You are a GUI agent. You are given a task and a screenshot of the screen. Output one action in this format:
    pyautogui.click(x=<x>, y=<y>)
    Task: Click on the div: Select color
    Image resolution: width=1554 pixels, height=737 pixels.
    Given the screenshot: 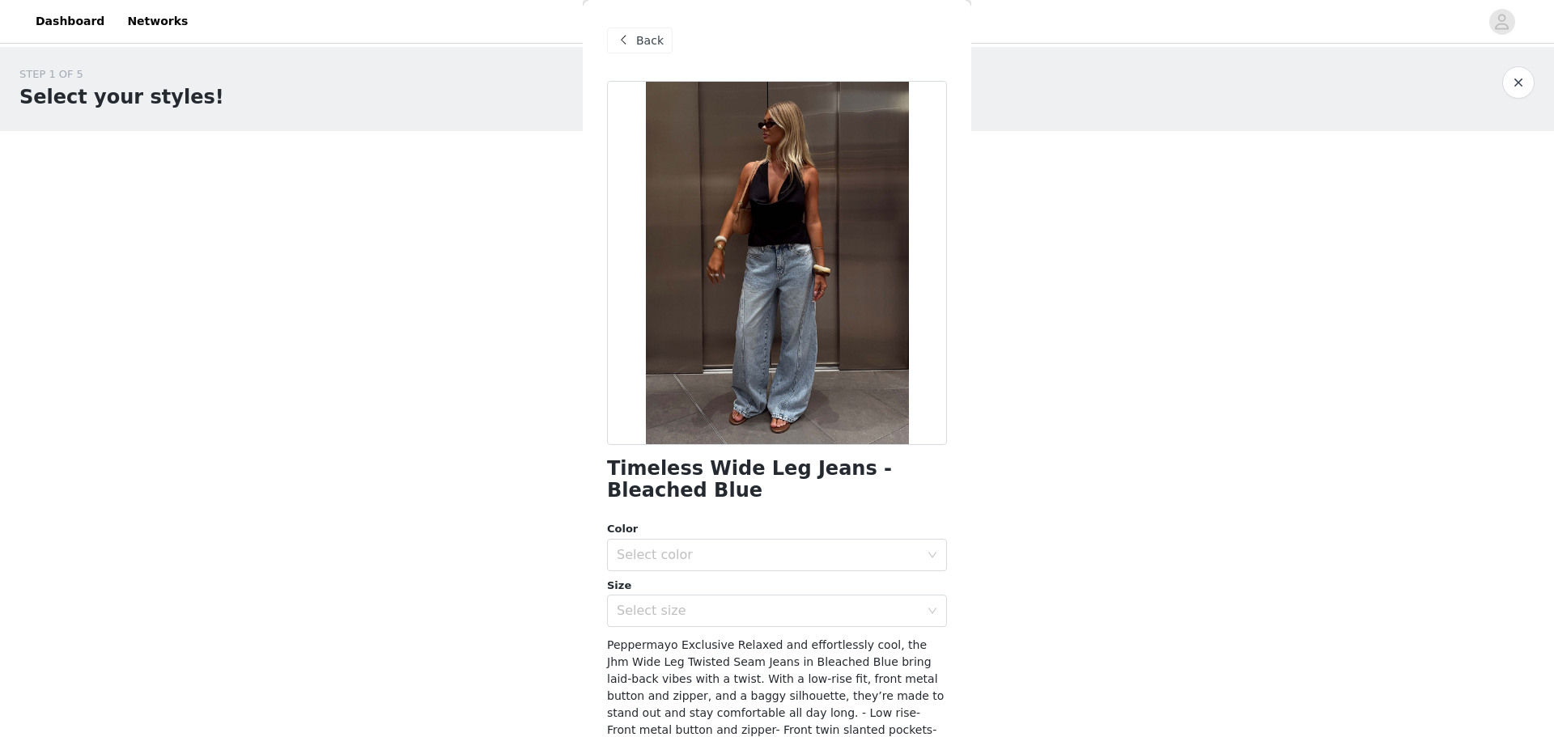 What is the action you would take?
    pyautogui.click(x=768, y=555)
    